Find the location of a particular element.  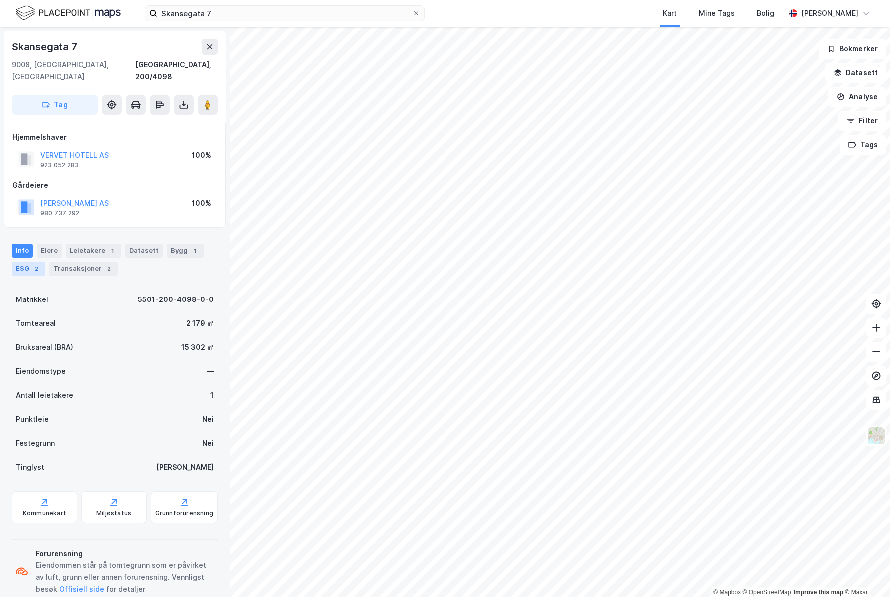

div: Leietakere is located at coordinates (93, 251).